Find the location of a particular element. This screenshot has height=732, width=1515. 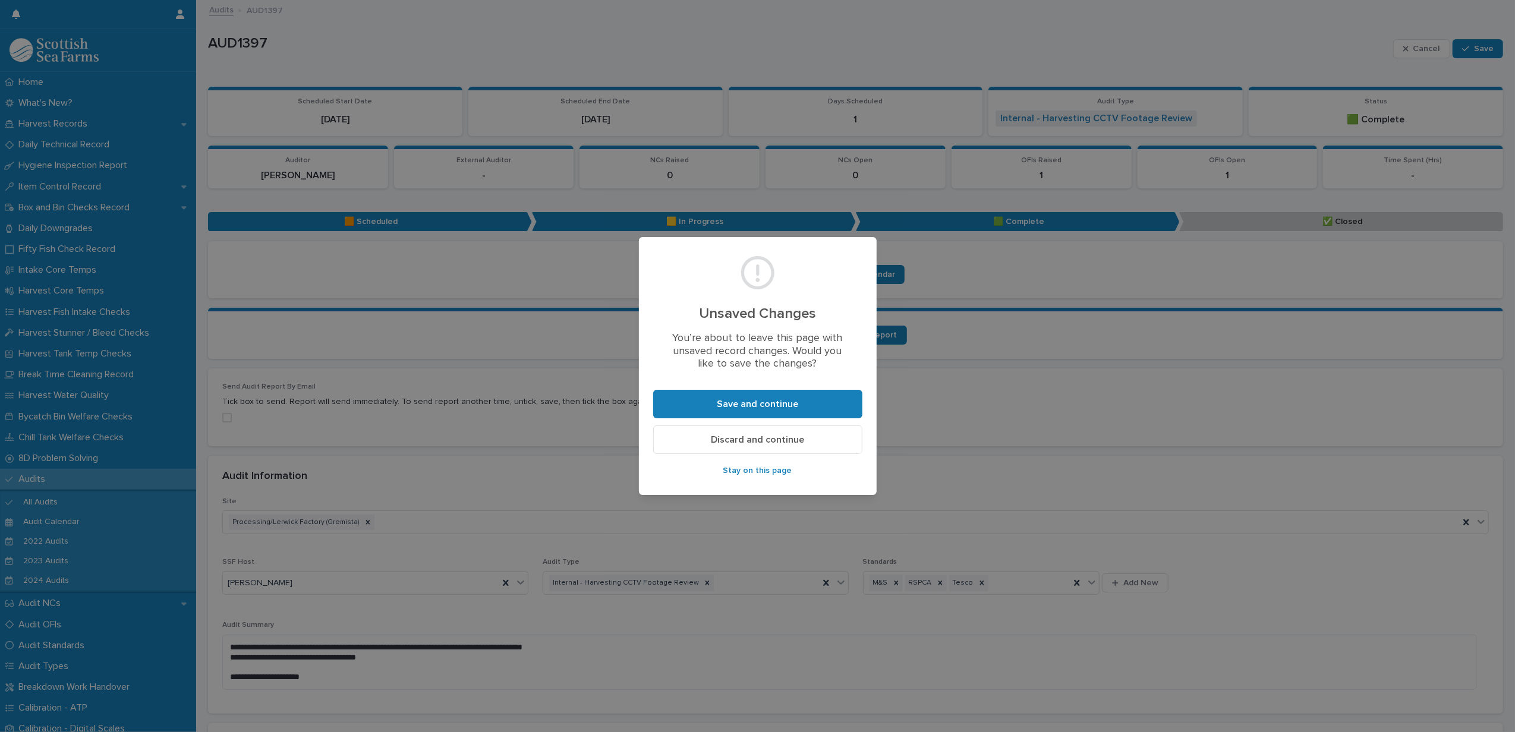

span: Stay on this page is located at coordinates (758, 471).